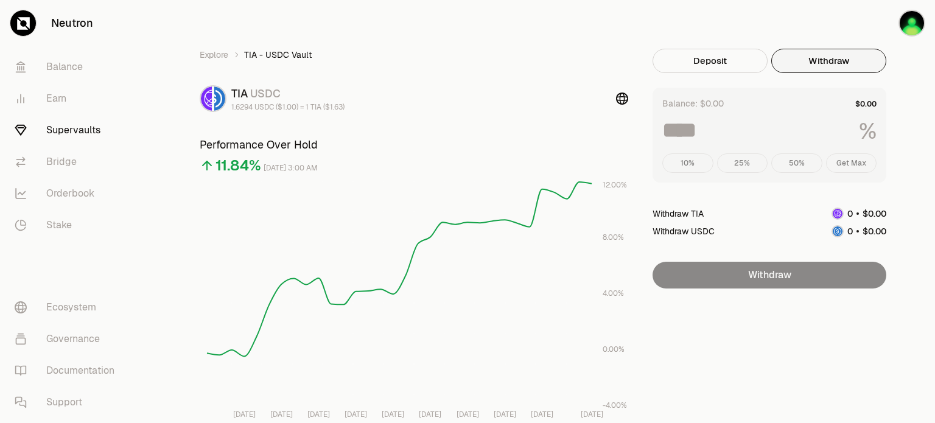  Describe the element at coordinates (613, 293) in the screenshot. I see `tspan: 4.00%` at that location.